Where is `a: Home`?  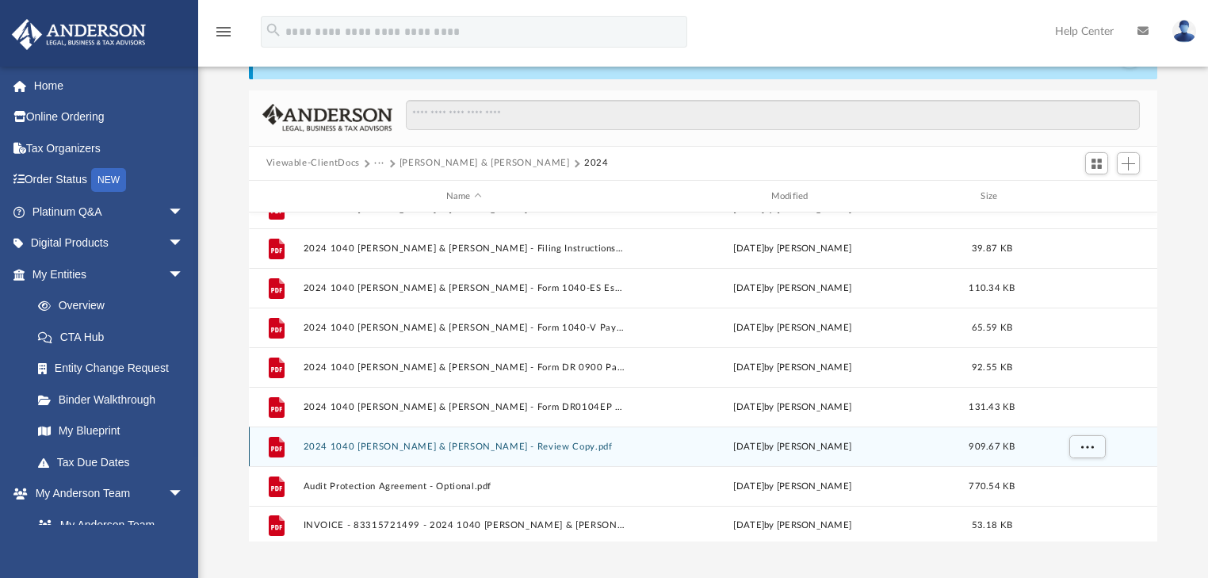 a: Home is located at coordinates (109, 86).